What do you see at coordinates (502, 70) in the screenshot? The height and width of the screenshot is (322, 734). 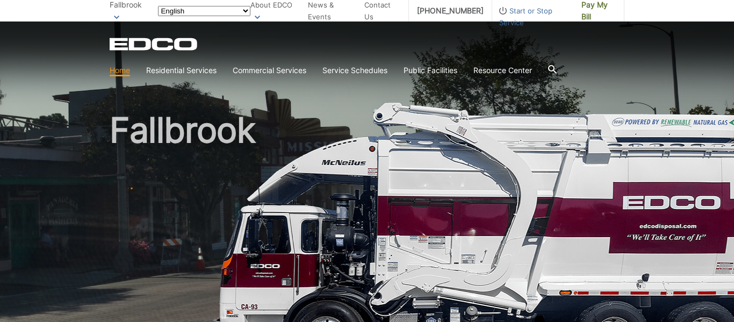 I see `a: Resource Center` at bounding box center [502, 70].